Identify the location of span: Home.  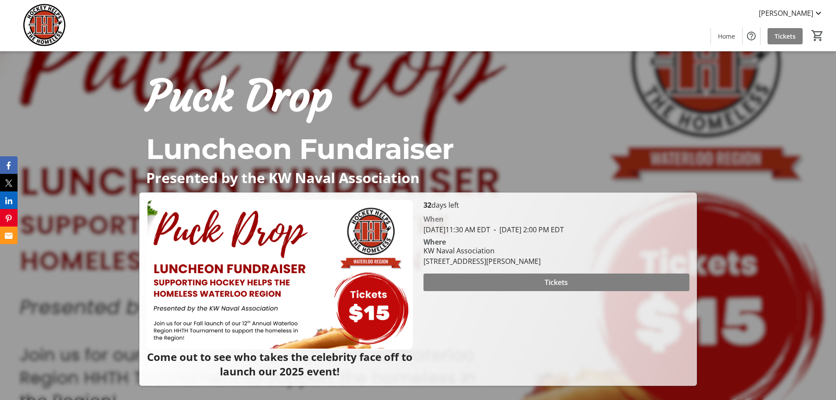
(727, 36).